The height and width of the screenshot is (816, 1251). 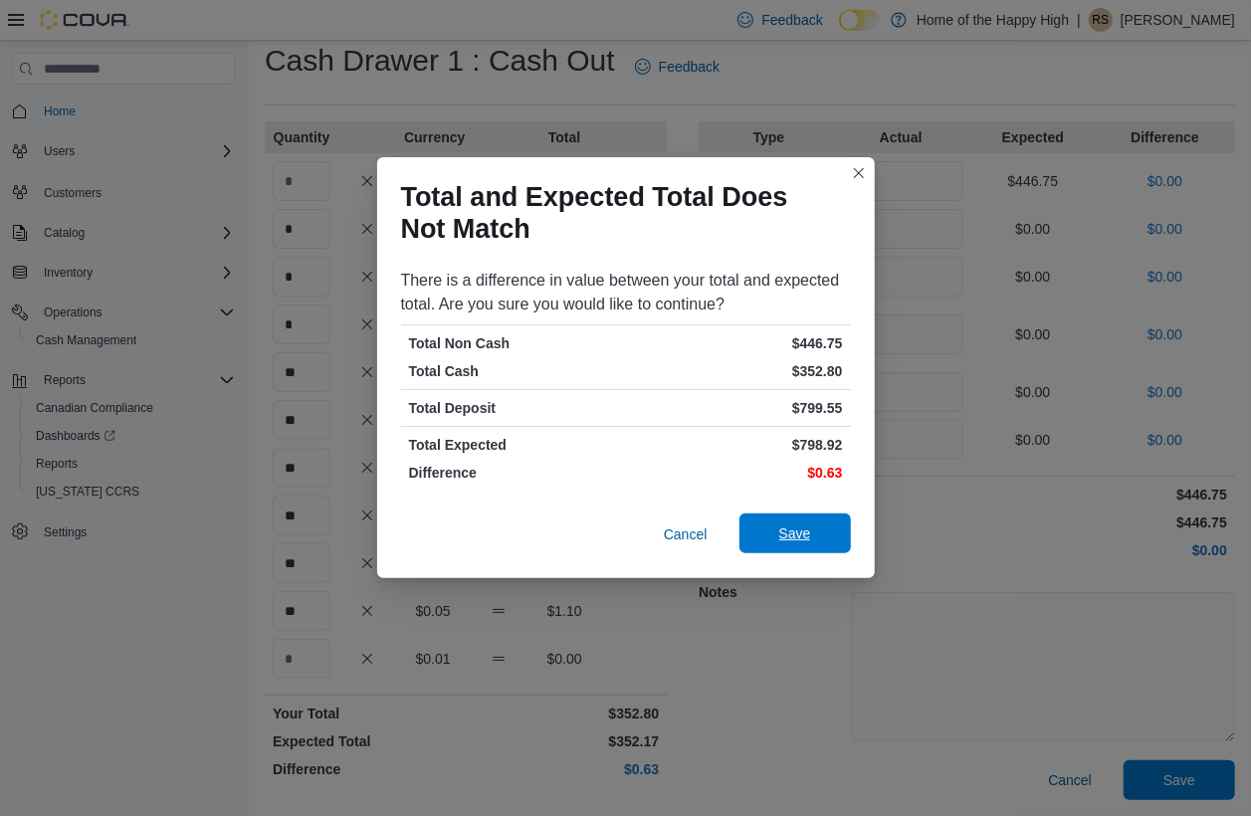 What do you see at coordinates (737, 408) in the screenshot?
I see `p: $799.55` at bounding box center [737, 408].